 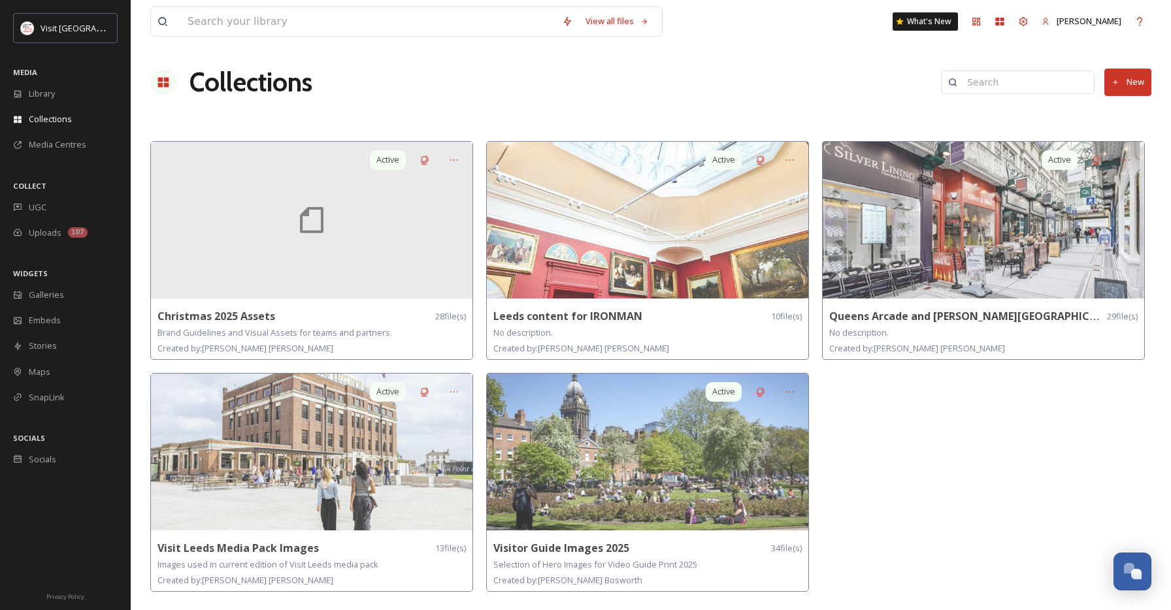 What do you see at coordinates (595, 565) in the screenshot?
I see `span: Selection of Hero Images for Video Guide Print 2025` at bounding box center [595, 565].